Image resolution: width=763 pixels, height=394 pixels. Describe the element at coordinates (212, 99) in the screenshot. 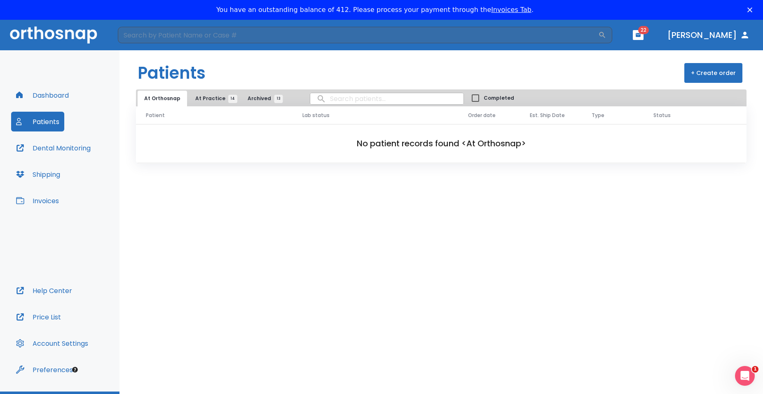

I see `div: tabs` at that location.